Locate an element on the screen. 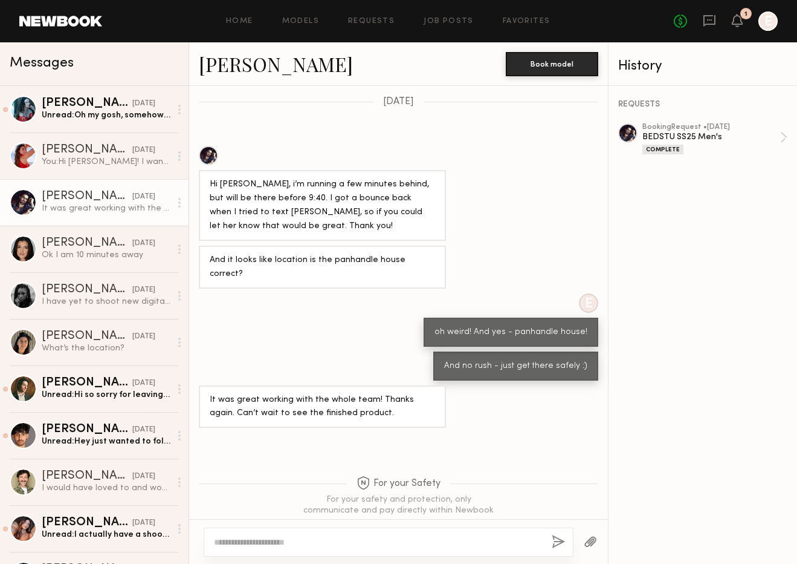  div: What’s the location? is located at coordinates (106, 348).